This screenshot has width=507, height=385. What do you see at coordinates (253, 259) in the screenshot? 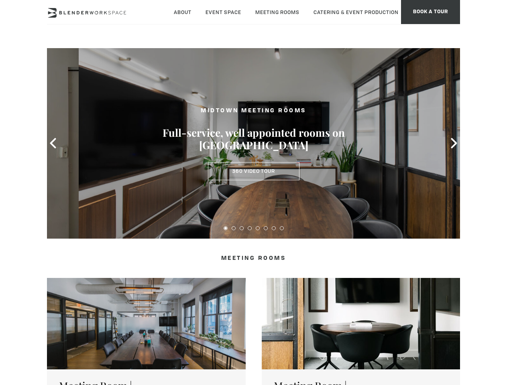
I see `h4: Meeting Rooms` at bounding box center [253, 259].